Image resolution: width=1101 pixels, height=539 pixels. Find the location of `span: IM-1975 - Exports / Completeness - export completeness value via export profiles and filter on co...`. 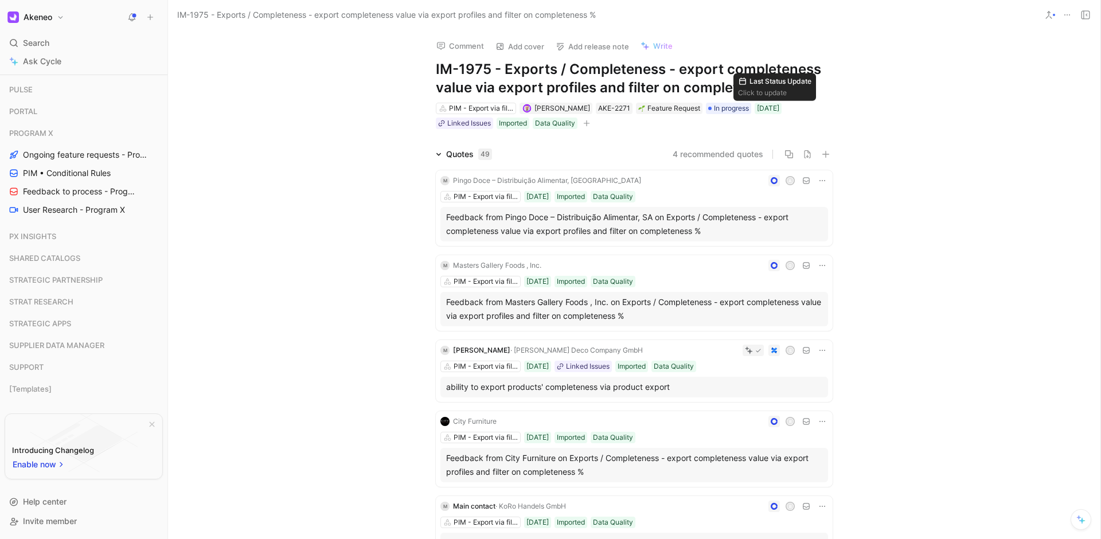

span: IM-1975 - Exports / Completeness - export completeness value via export profiles and filter on co... is located at coordinates (386, 15).